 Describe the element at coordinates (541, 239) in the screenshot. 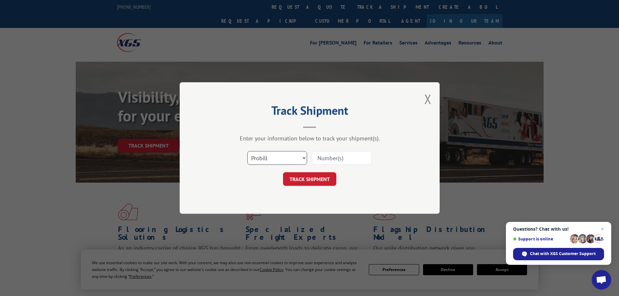

I see `span: Support is online` at that location.